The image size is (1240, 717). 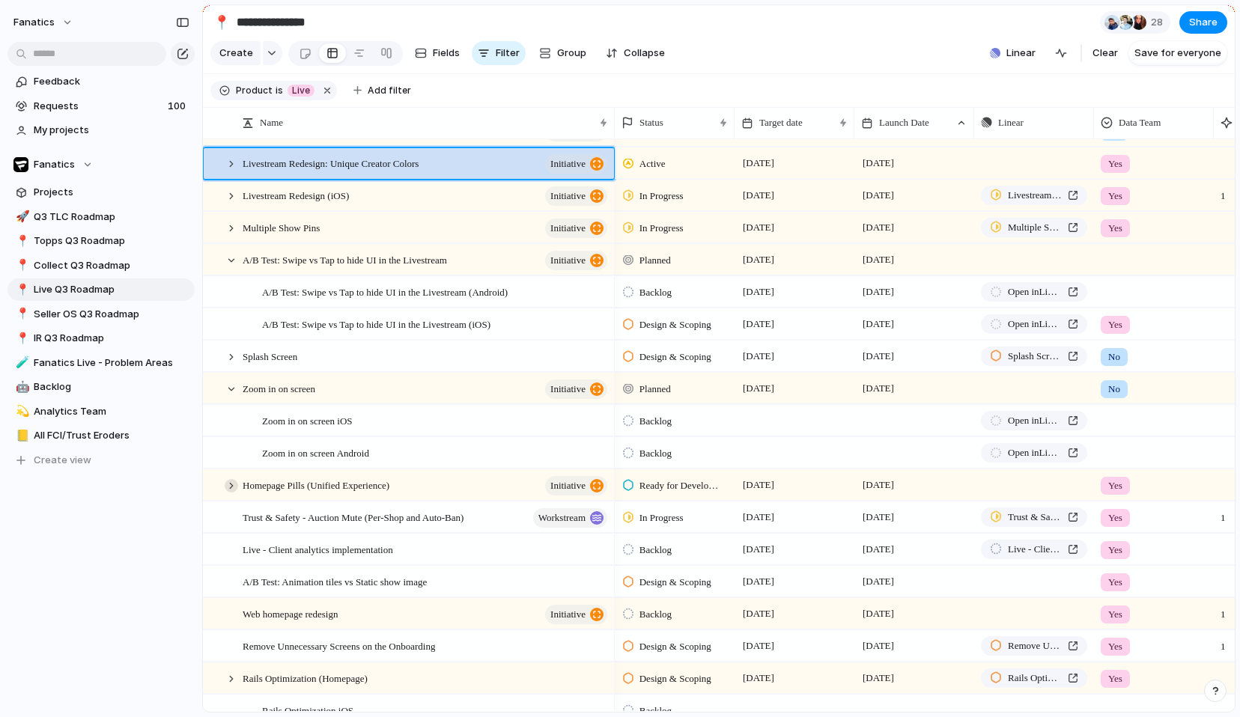 I want to click on div: 🤖Backlog, so click(x=101, y=387).